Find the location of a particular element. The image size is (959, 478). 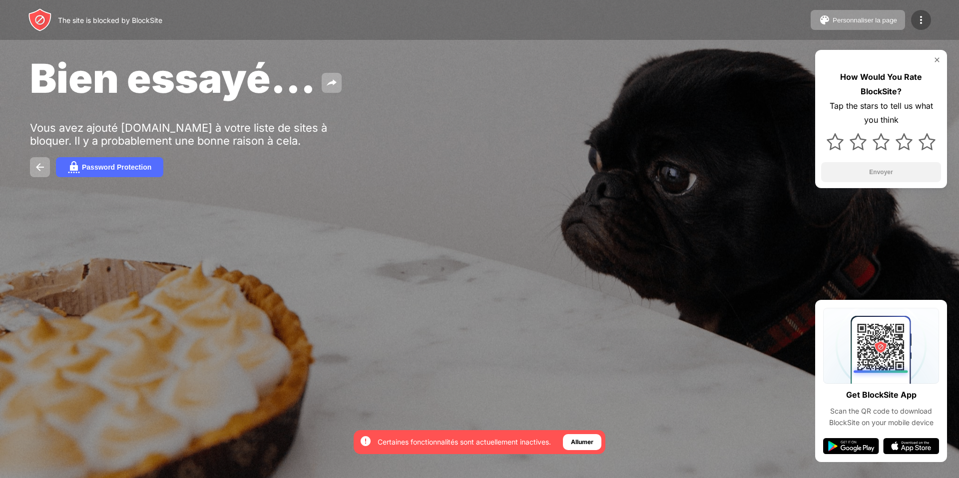

div: Tap the stars to tell us what you think is located at coordinates (881, 113).